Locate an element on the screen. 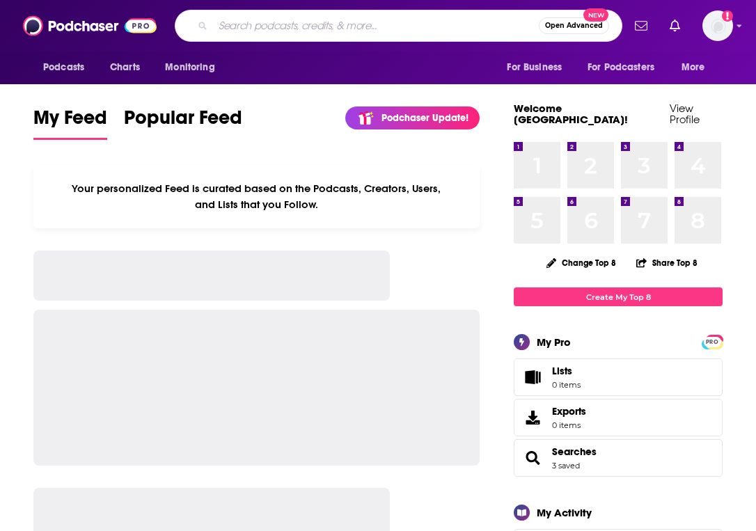 The height and width of the screenshot is (531, 756). a: View Profile is located at coordinates (684, 113).